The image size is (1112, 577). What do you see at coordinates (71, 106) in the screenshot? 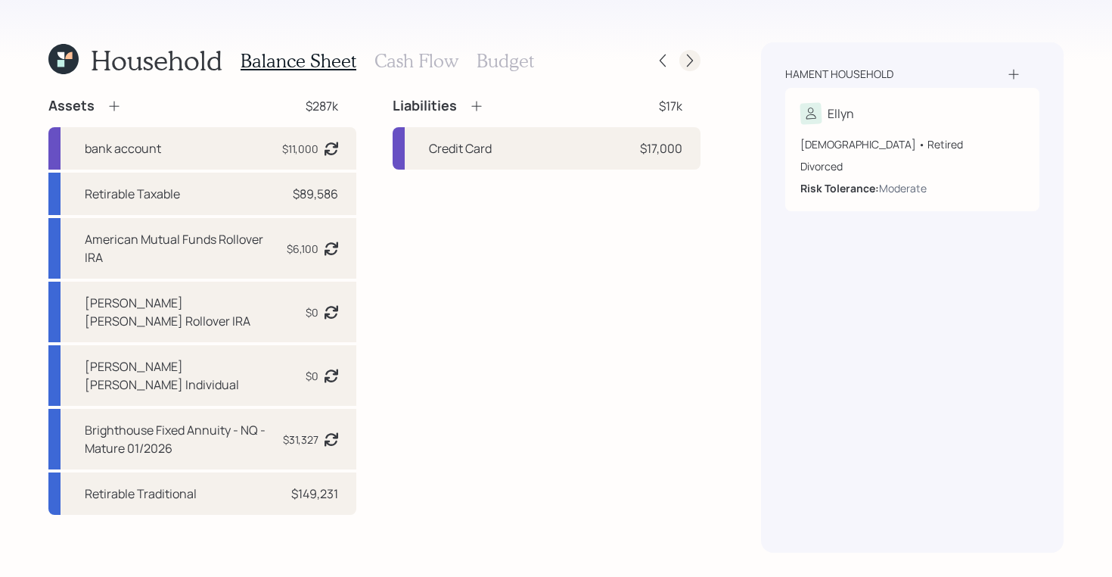
I see `h4: Assets` at bounding box center [71, 106].